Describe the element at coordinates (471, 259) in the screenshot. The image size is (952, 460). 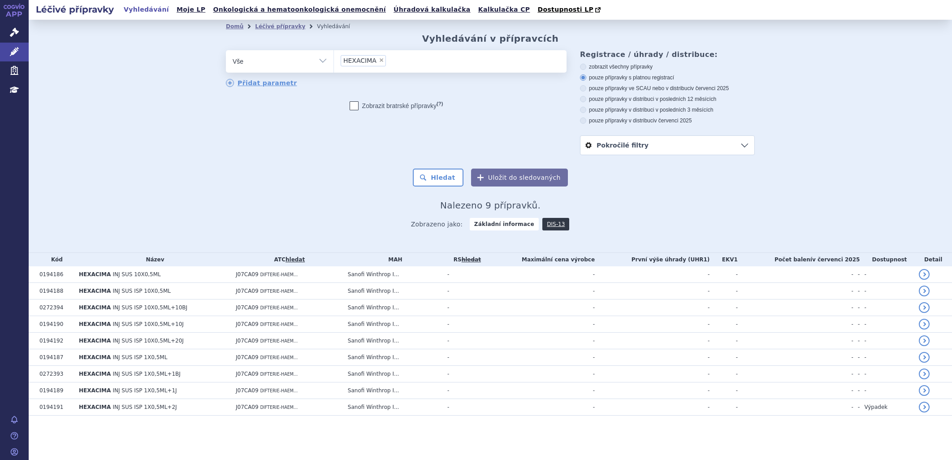
I see `del: hledat` at that location.